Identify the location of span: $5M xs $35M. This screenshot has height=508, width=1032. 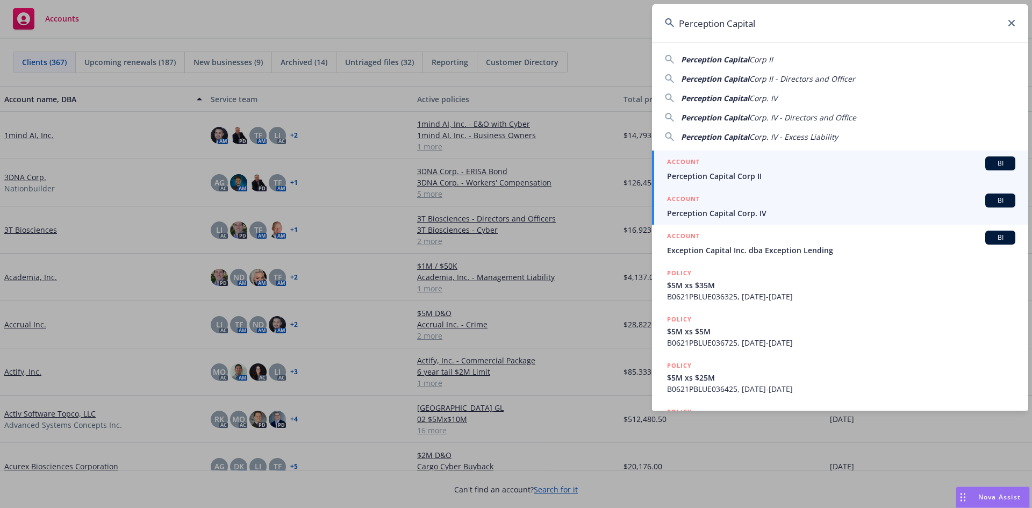
(841, 285).